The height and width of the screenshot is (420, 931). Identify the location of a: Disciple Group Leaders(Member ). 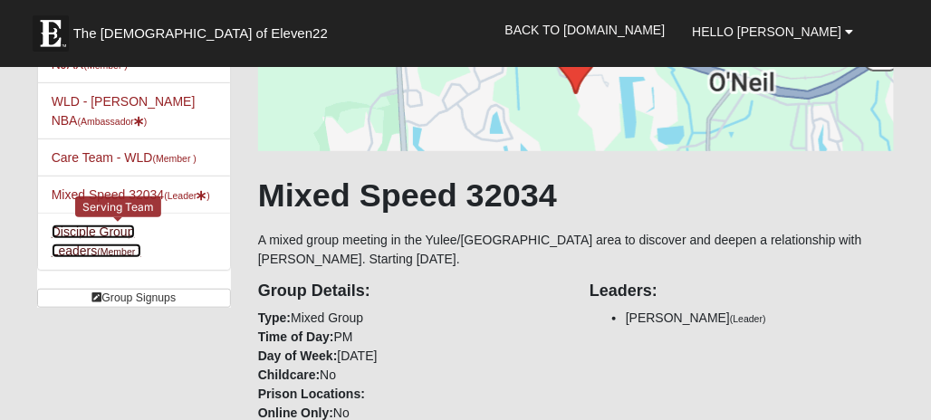
(96, 241).